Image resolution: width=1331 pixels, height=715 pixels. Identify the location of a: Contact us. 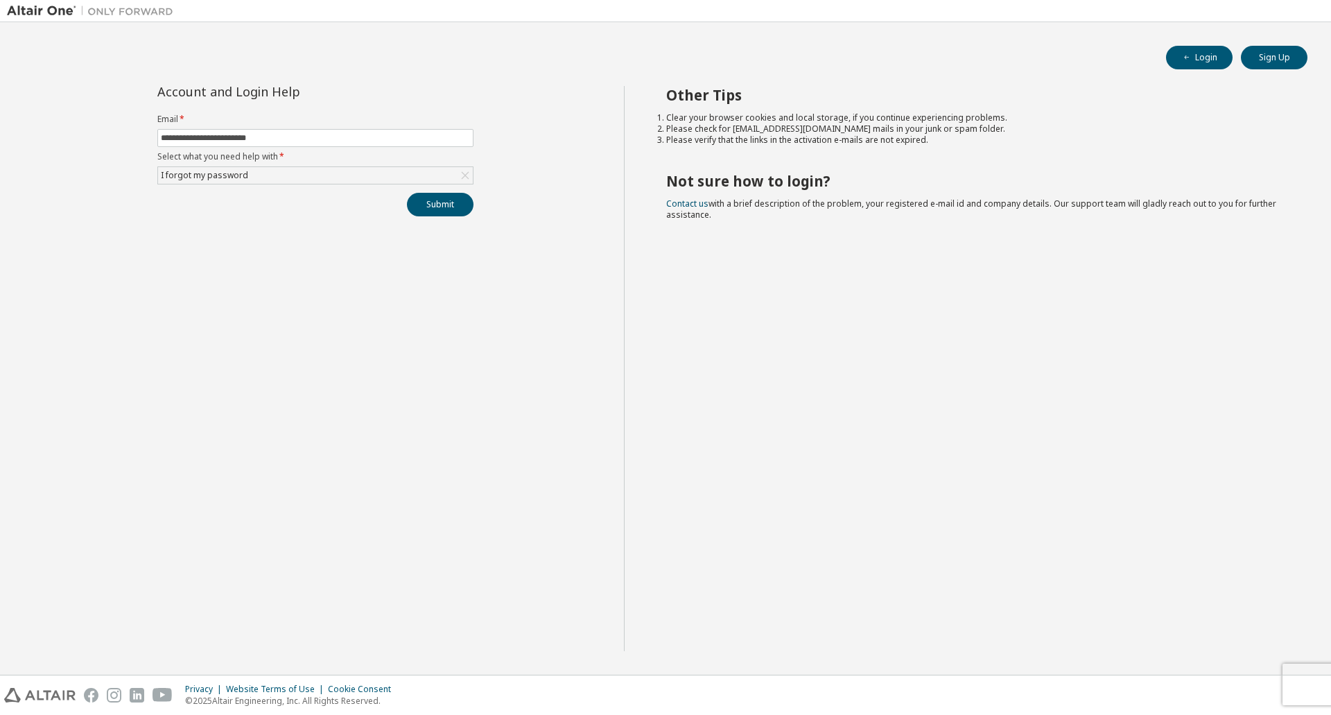
(687, 203).